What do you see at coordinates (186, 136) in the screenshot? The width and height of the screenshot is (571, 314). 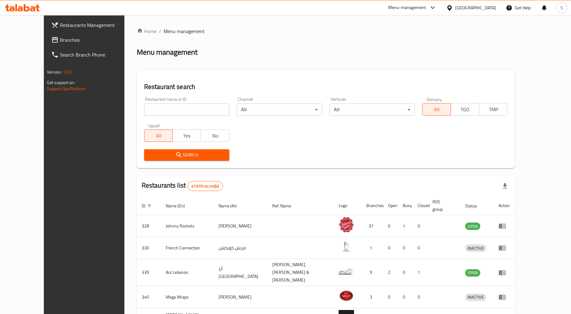 I see `button: Yes` at bounding box center [186, 136].